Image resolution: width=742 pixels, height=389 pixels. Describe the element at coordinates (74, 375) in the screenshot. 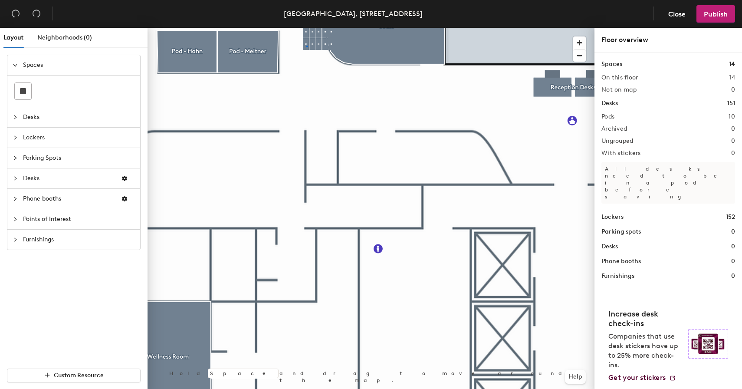

I see `button: Custom Resource` at that location.